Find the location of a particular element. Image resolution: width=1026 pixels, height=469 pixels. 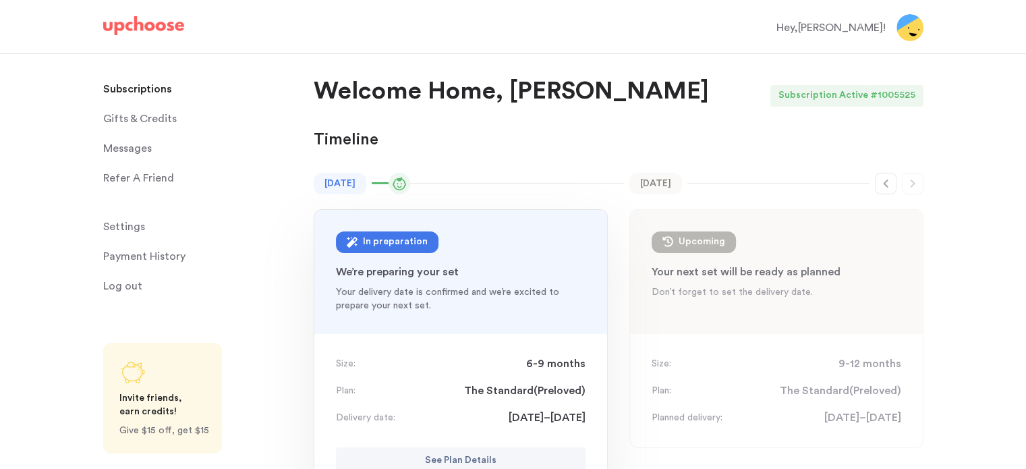

p: Your next set will be ready as planned is located at coordinates (777, 272).